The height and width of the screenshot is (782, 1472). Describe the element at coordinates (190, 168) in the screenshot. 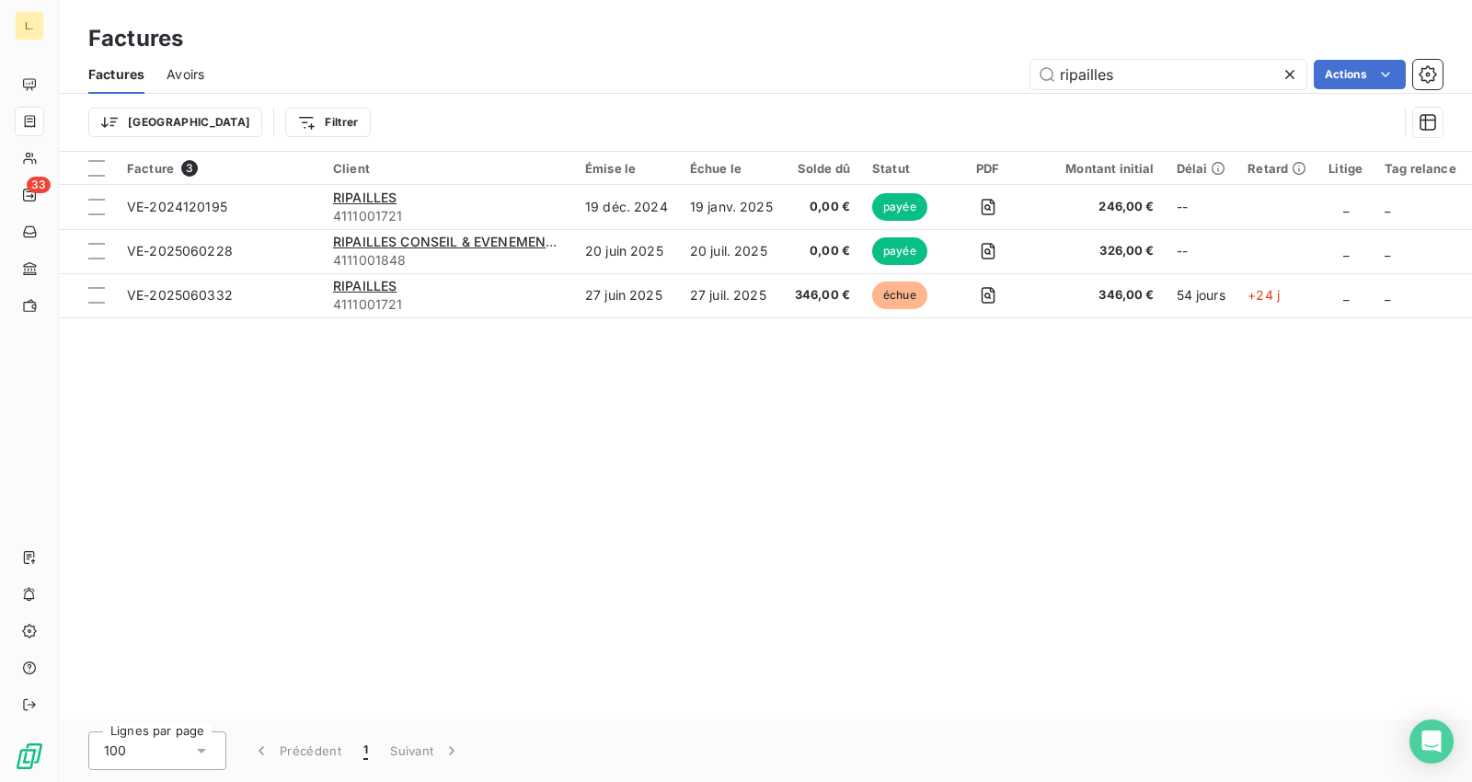

I see `span: 3` at that location.